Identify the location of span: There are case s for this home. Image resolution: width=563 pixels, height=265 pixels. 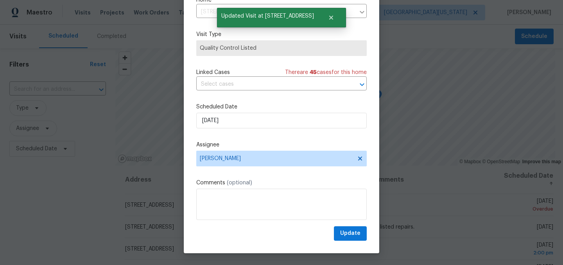
(326, 72).